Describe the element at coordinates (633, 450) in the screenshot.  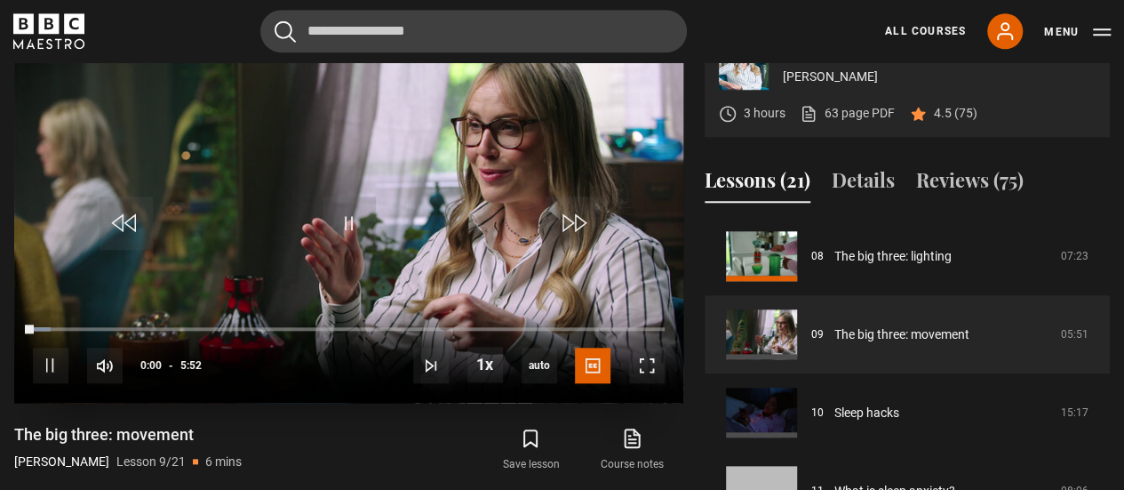
I see `a: Course notes` at that location.